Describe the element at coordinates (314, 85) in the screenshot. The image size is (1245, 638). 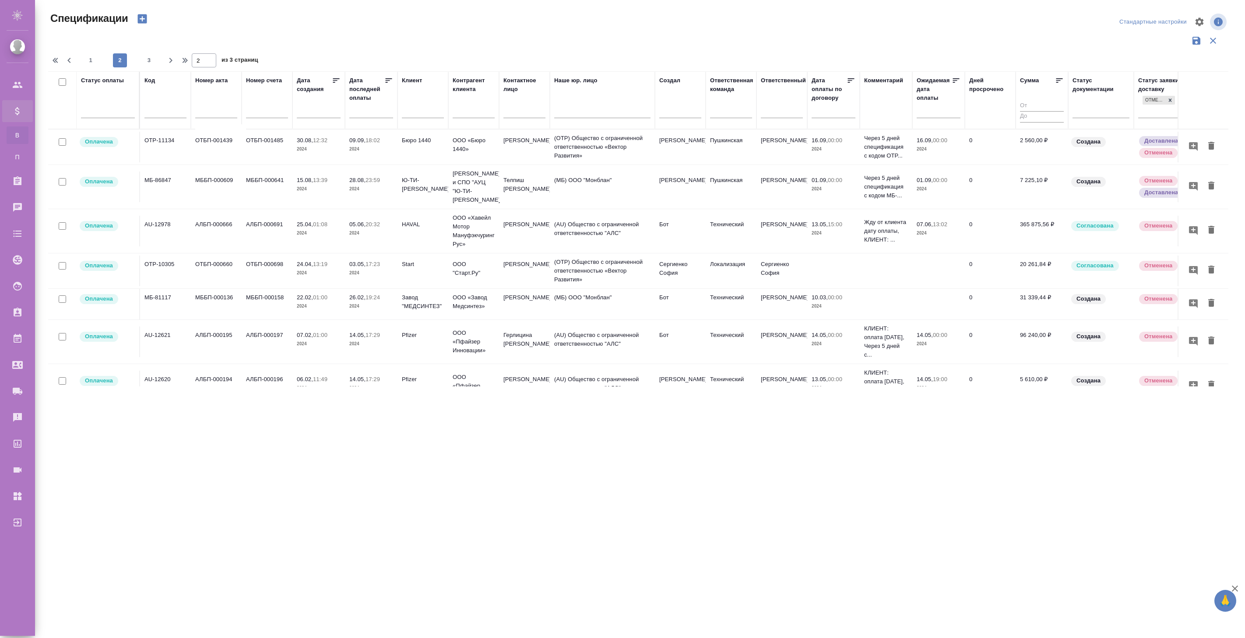
I see `div: Дата создания` at that location.